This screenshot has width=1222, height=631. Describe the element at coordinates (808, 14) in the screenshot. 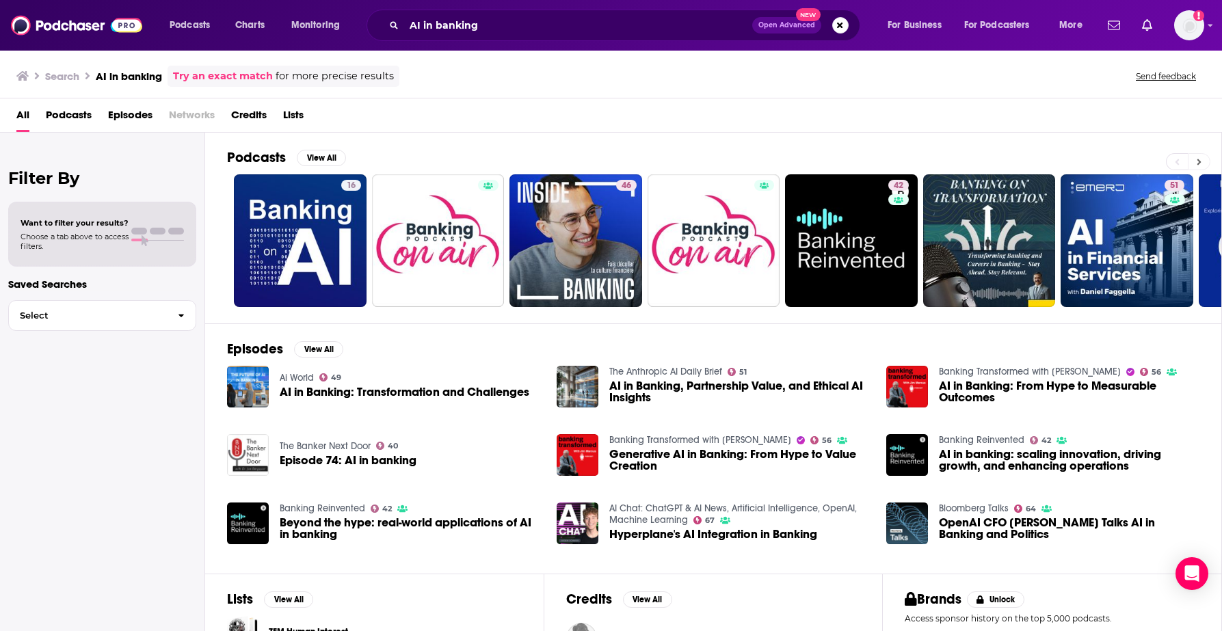

I see `span: New` at that location.